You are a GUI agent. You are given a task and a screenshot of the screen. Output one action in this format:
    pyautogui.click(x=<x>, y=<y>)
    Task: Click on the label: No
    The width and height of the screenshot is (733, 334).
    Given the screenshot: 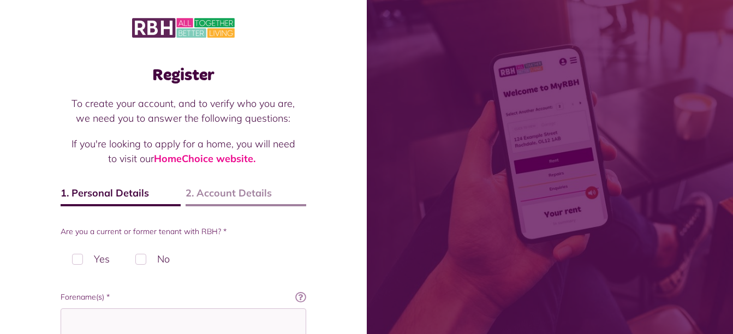 What is the action you would take?
    pyautogui.click(x=152, y=259)
    